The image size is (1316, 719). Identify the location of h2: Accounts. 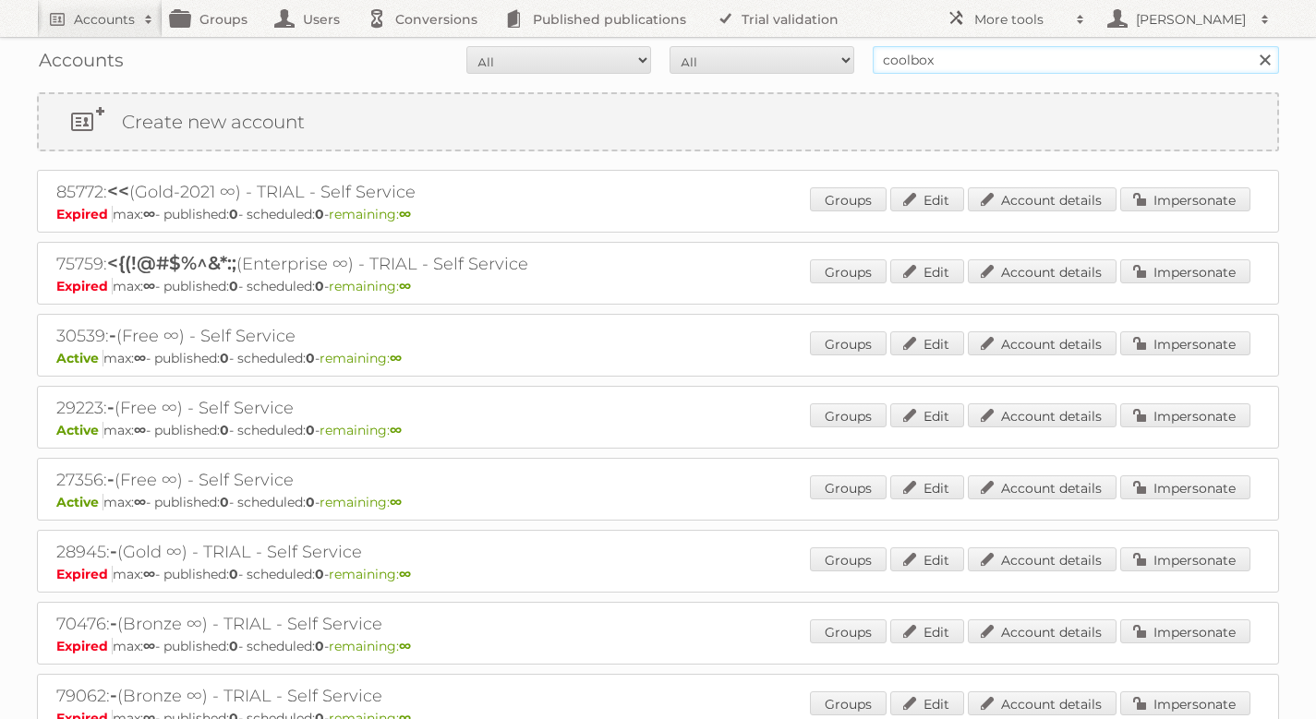
(104, 19).